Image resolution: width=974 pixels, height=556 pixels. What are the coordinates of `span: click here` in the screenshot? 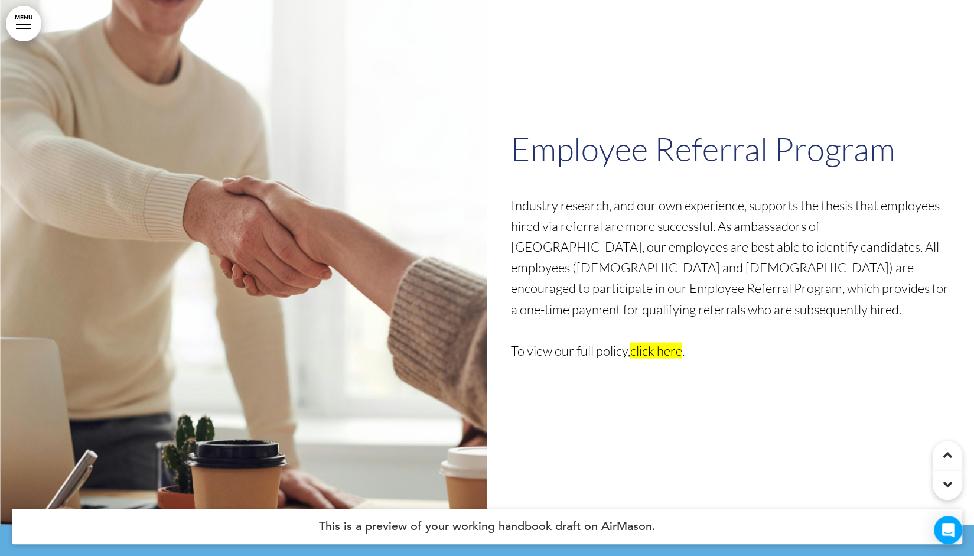 It's located at (656, 350).